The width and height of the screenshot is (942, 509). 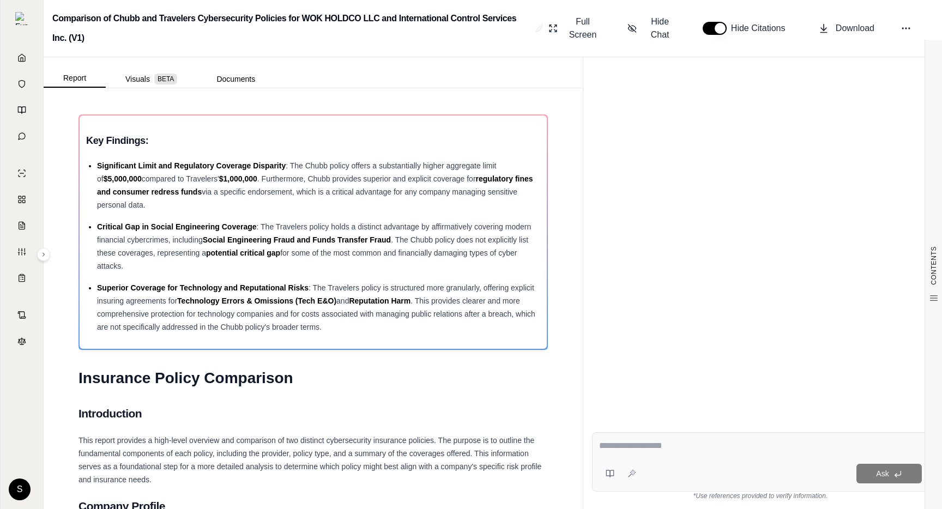 What do you see at coordinates (882, 474) in the screenshot?
I see `span: Ask` at bounding box center [882, 474].